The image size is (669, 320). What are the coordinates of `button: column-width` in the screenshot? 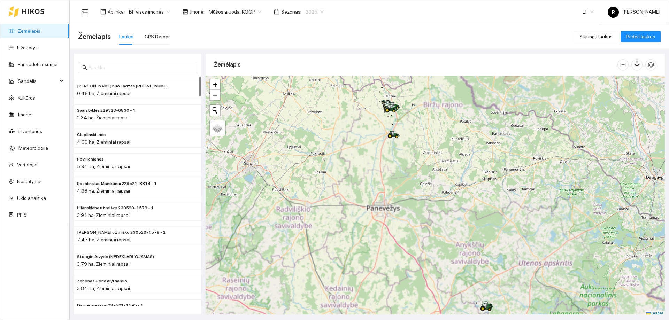 It's located at (623, 65).